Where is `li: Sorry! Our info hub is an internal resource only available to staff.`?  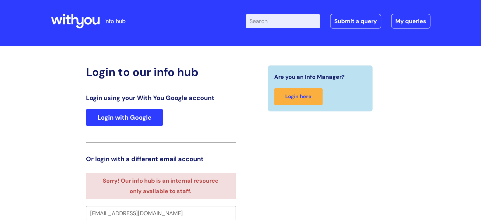 li: Sorry! Our info hub is an internal resource only available to staff. is located at coordinates (161, 185).